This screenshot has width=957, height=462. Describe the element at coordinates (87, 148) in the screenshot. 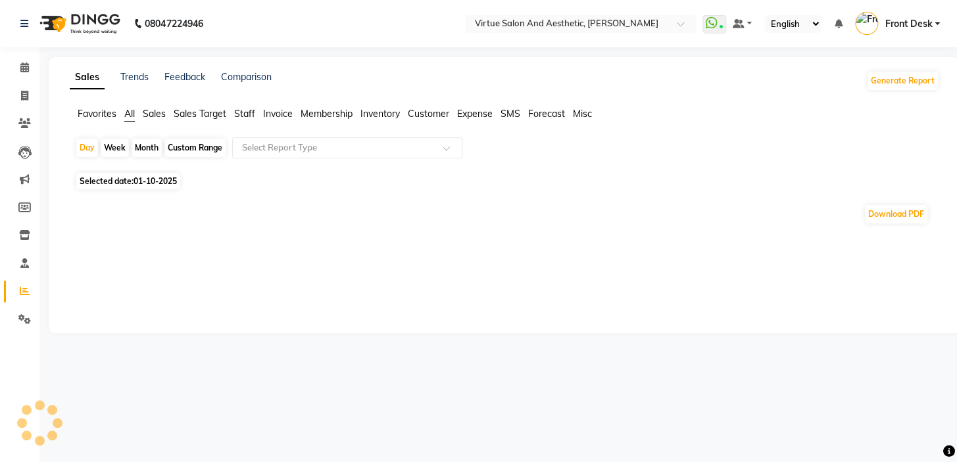

I see `div: Day` at that location.